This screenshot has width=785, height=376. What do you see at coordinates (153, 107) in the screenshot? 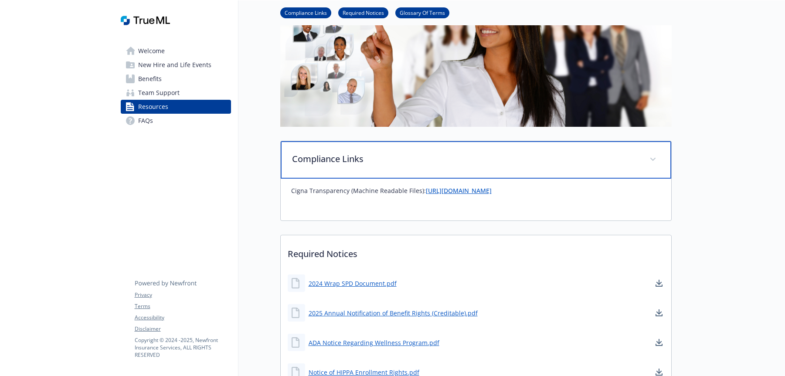
I see `span: Resources` at bounding box center [153, 107].